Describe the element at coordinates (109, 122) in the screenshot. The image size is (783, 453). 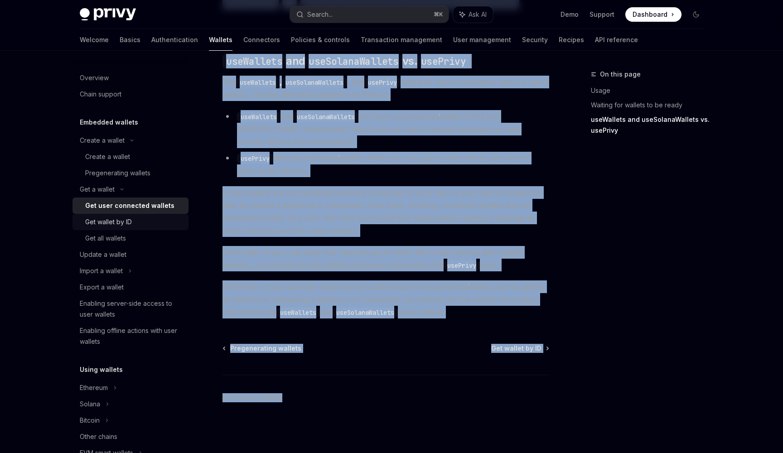
I see `h5: Embedded wallets` at that location.